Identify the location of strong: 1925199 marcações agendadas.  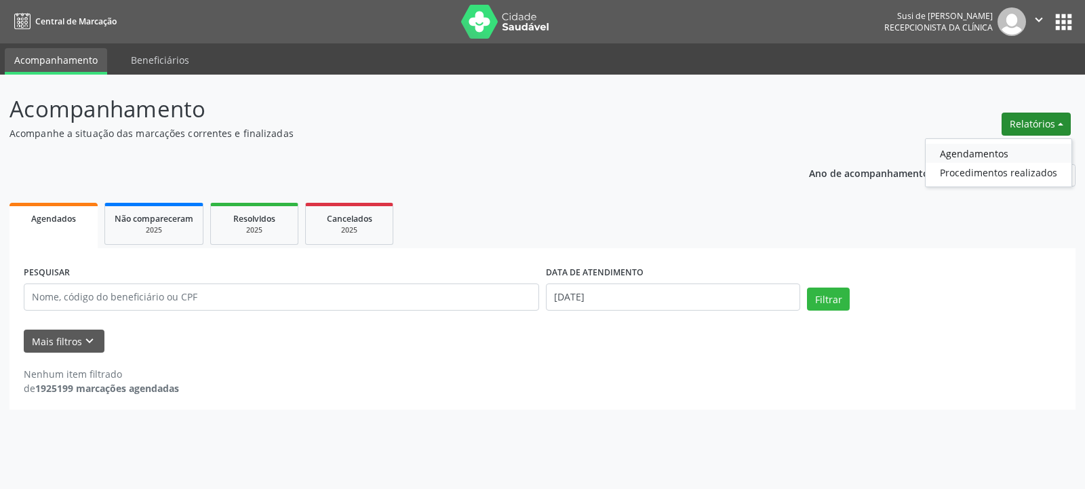
(107, 388).